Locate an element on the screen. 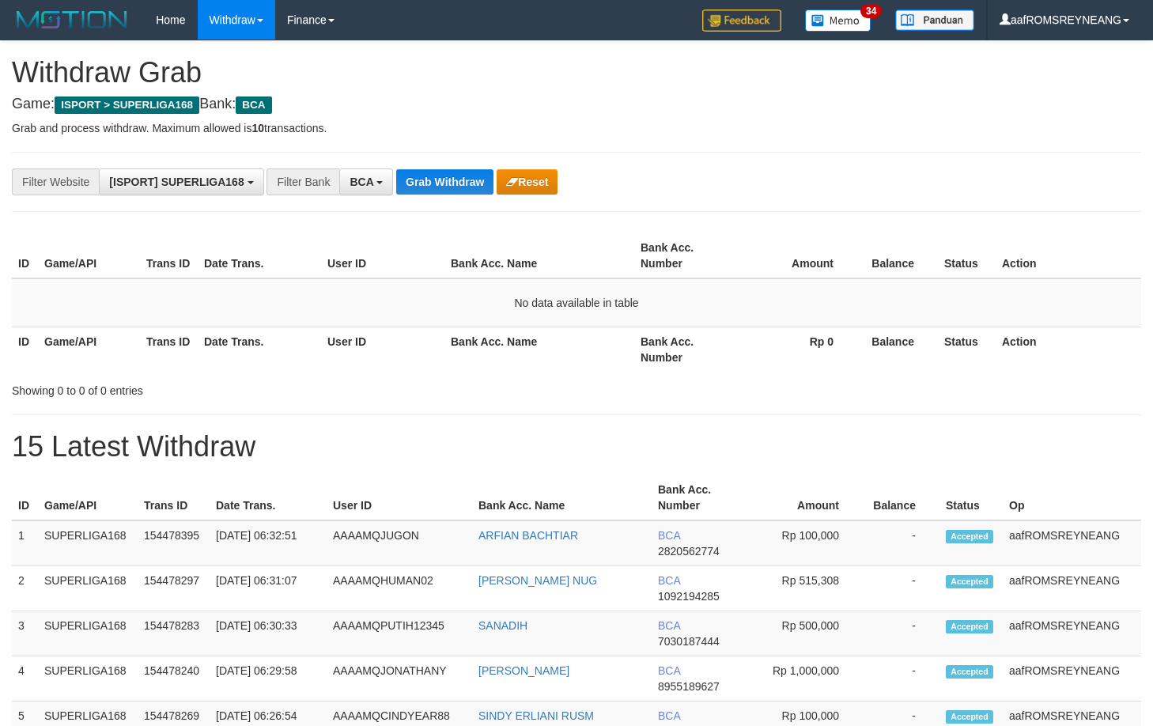 The image size is (1153, 726). td: AAAAMQHUMAN02 is located at coordinates (399, 588).